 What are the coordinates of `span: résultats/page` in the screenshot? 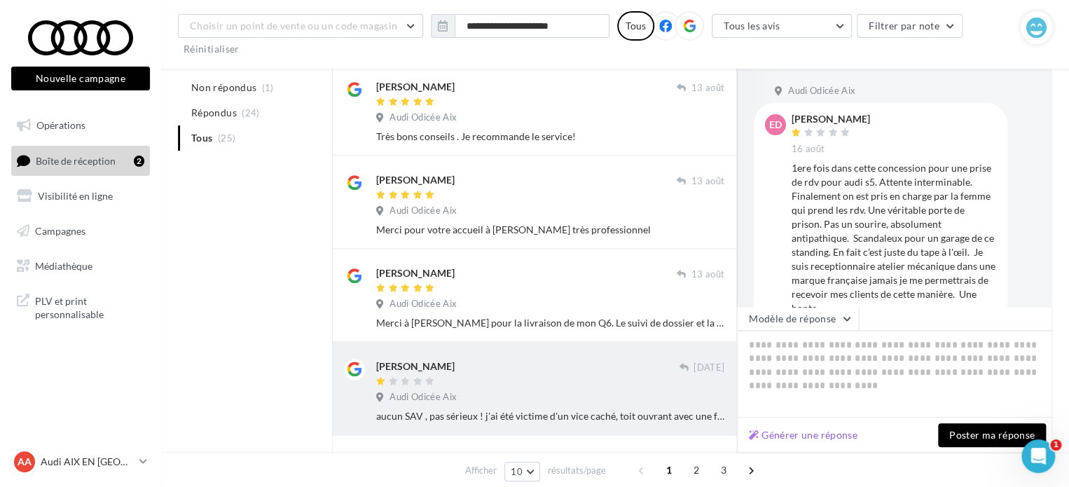 It's located at (577, 470).